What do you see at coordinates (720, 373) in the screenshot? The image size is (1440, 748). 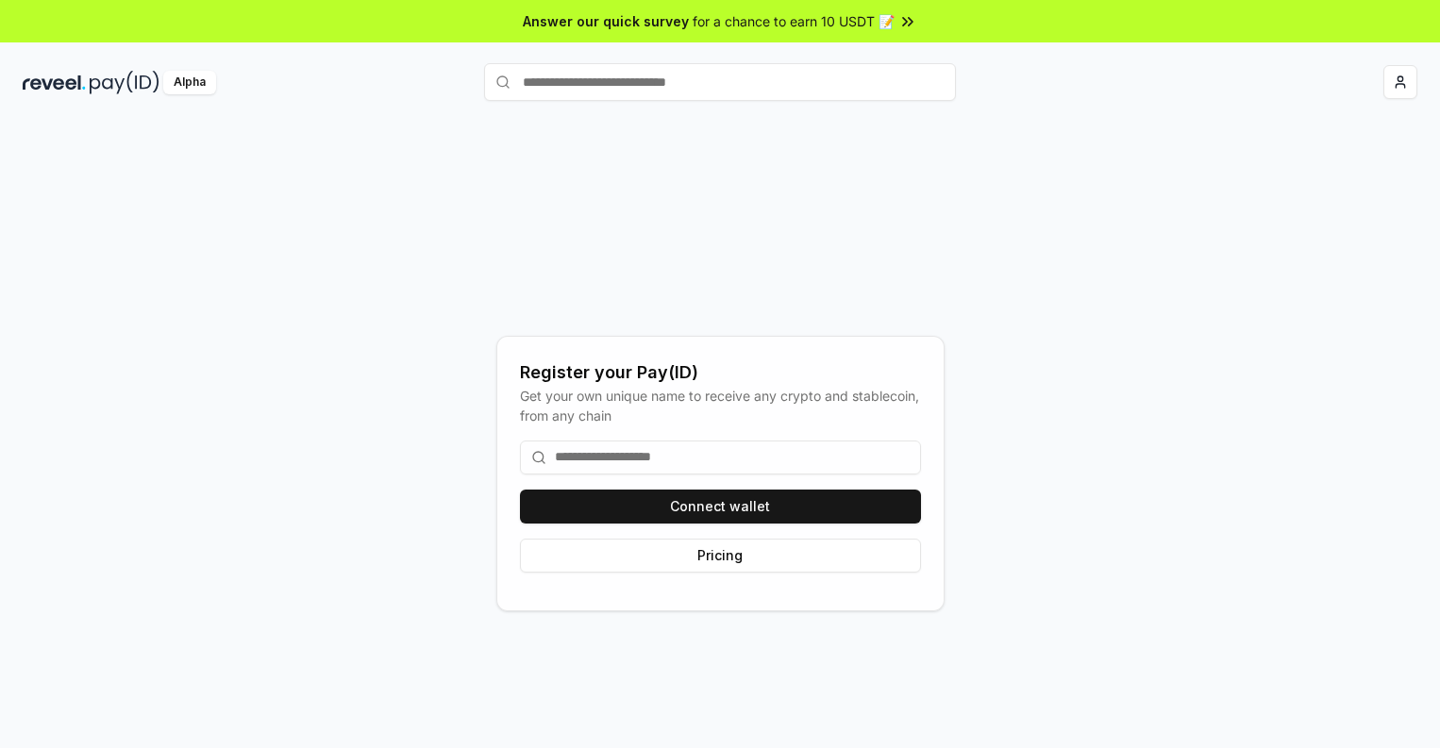 I see `div: Register your Pay(ID)` at bounding box center [720, 373].